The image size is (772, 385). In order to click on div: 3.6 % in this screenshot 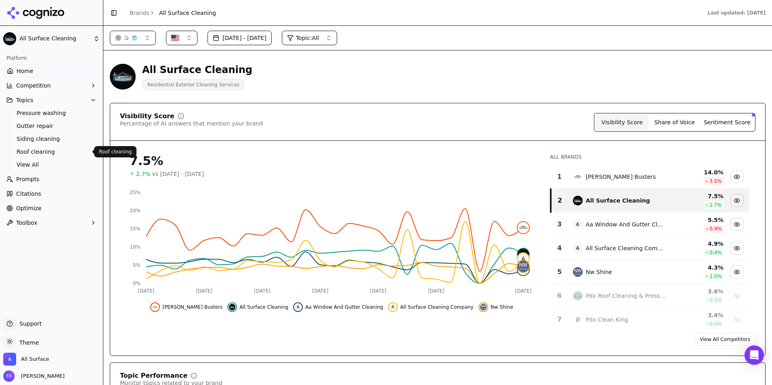, I will do `click(697, 291)`.